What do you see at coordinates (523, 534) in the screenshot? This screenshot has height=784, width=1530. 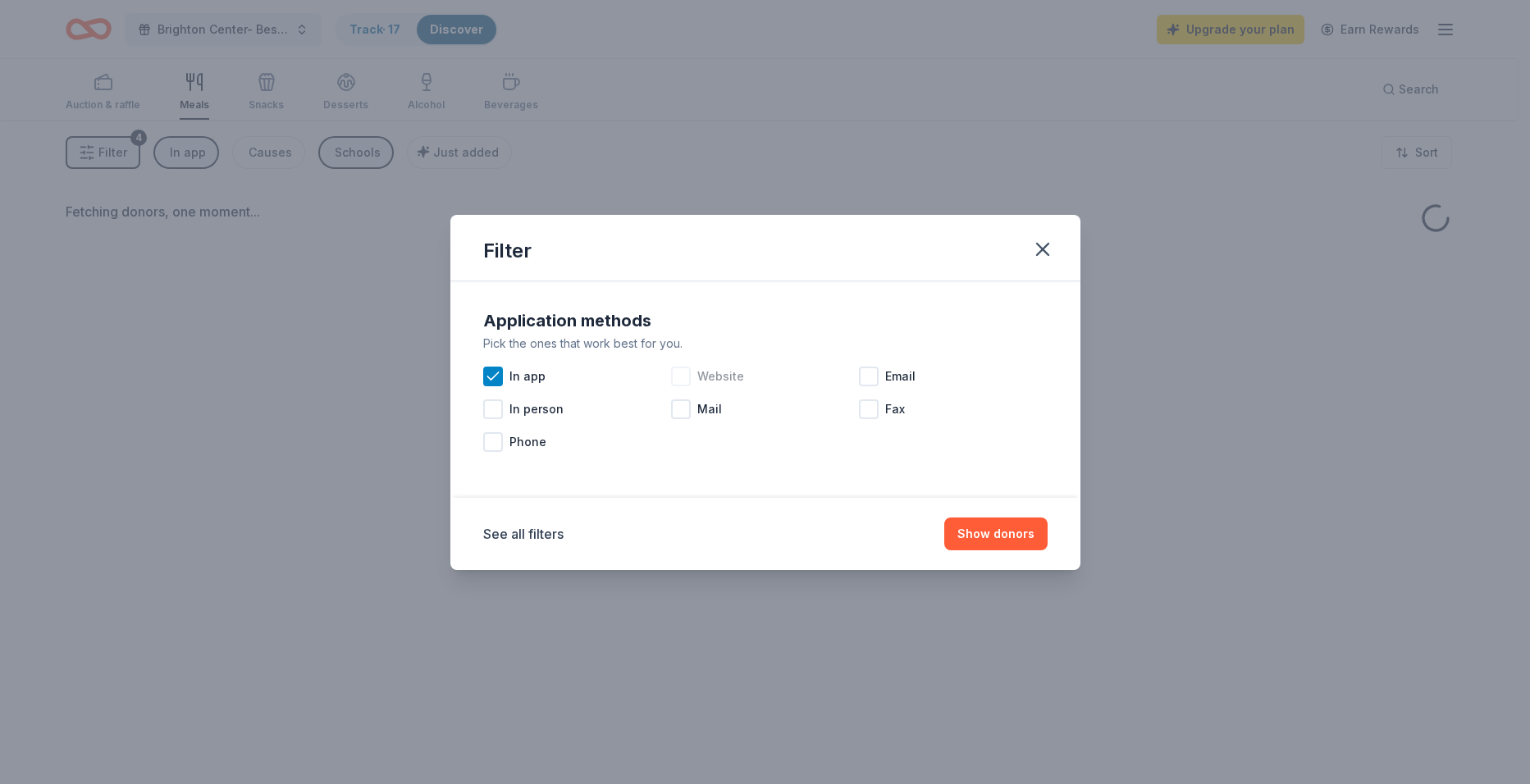 I see `button: See all filters` at bounding box center [523, 534].